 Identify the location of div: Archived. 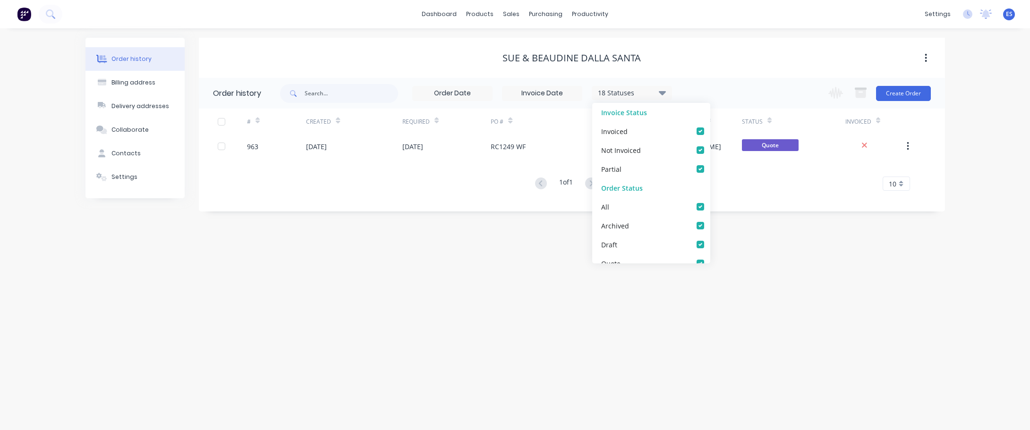
(615, 225).